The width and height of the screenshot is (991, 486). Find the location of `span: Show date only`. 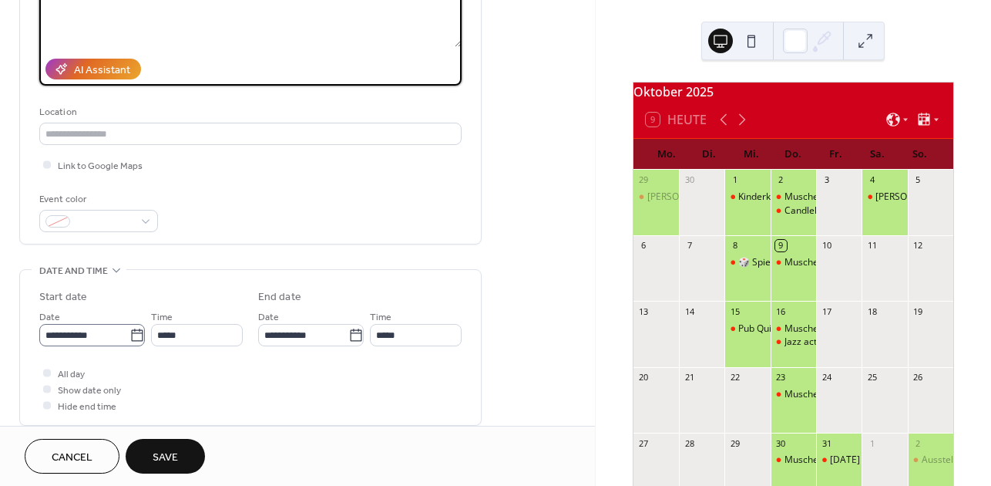

span: Show date only is located at coordinates (89, 390).